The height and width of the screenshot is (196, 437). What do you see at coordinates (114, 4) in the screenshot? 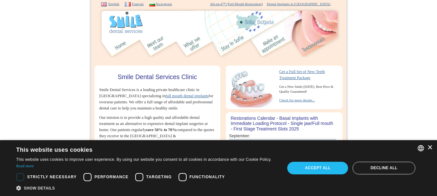
I see `a: English` at bounding box center [114, 4].